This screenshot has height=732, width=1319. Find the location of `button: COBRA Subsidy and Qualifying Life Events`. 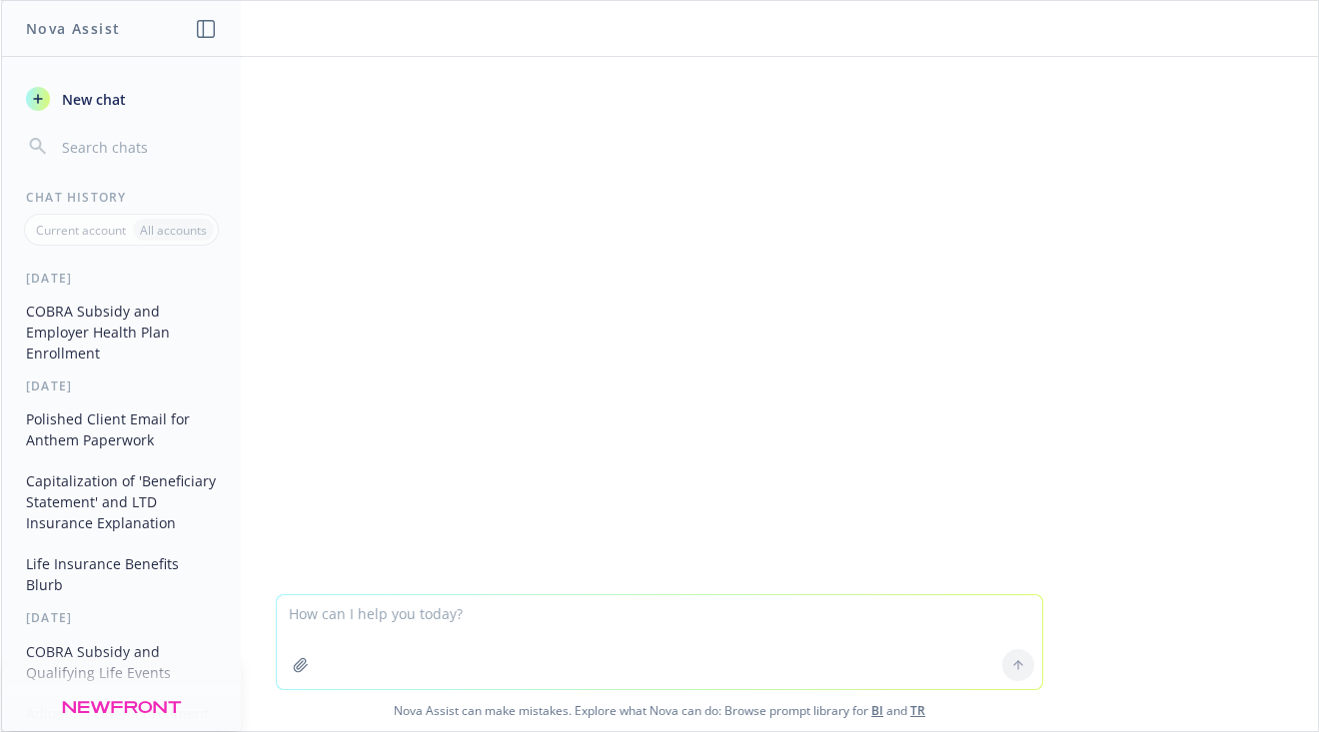

button: COBRA Subsidy and Qualifying Life Events is located at coordinates (121, 663).